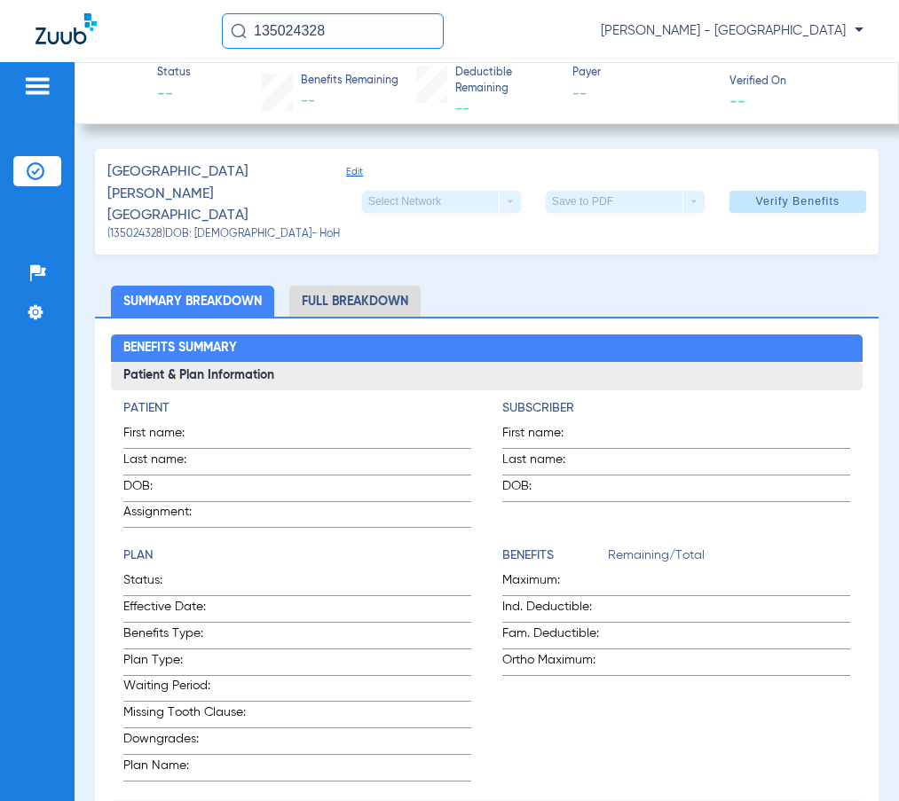 The width and height of the screenshot is (899, 801). Describe the element at coordinates (555, 663) in the screenshot. I see `span: Ortho Maximum:` at that location.